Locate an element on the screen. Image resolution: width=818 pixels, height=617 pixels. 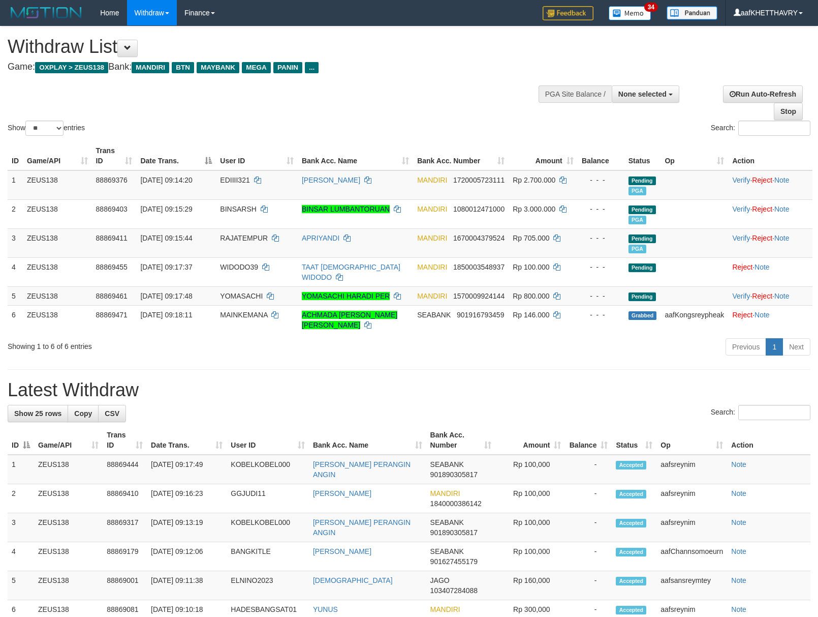
span: Copy 1080012471000 to clipboard is located at coordinates (479, 209).